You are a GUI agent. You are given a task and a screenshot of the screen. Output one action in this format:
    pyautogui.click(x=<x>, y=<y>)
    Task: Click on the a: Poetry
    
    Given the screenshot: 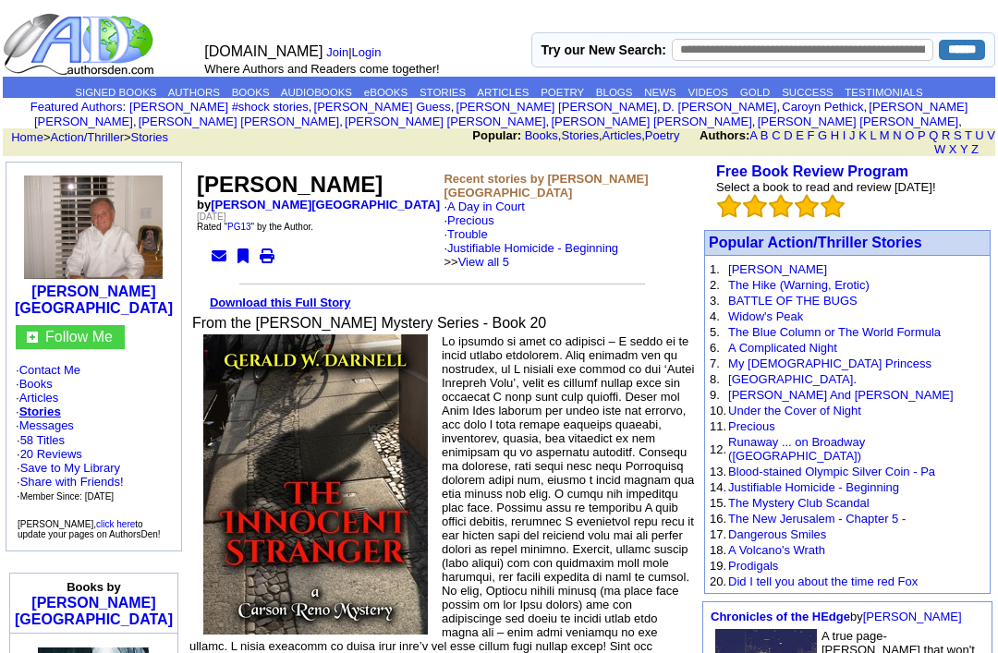 What is the action you would take?
    pyautogui.click(x=663, y=135)
    